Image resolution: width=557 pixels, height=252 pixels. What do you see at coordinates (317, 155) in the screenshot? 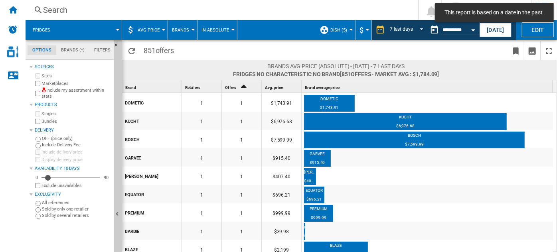
I see `div: GARVEE` at bounding box center [317, 155].